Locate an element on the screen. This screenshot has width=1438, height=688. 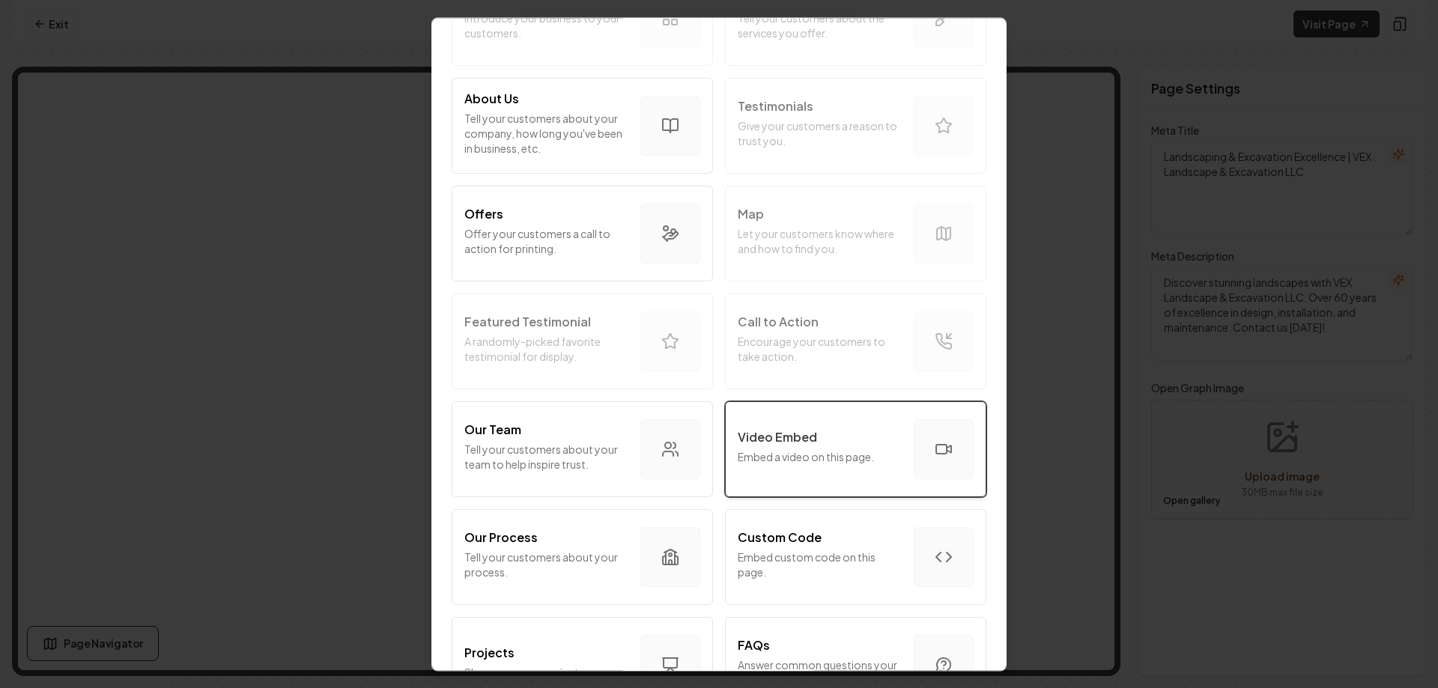
p: Embed a video on this page. is located at coordinates (819, 457).